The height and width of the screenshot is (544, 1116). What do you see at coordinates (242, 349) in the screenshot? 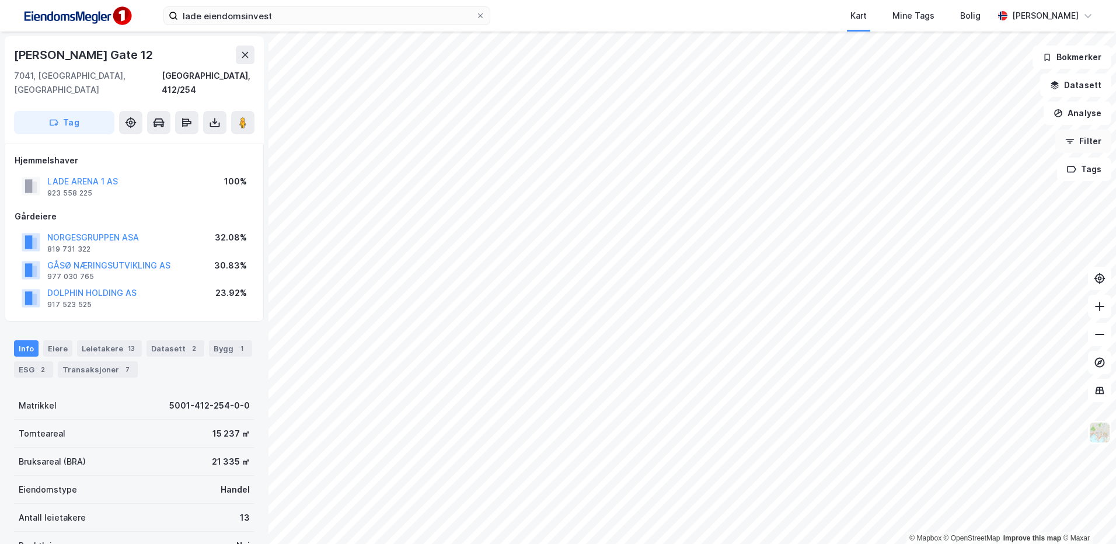
I see `div: 1` at bounding box center [242, 349].